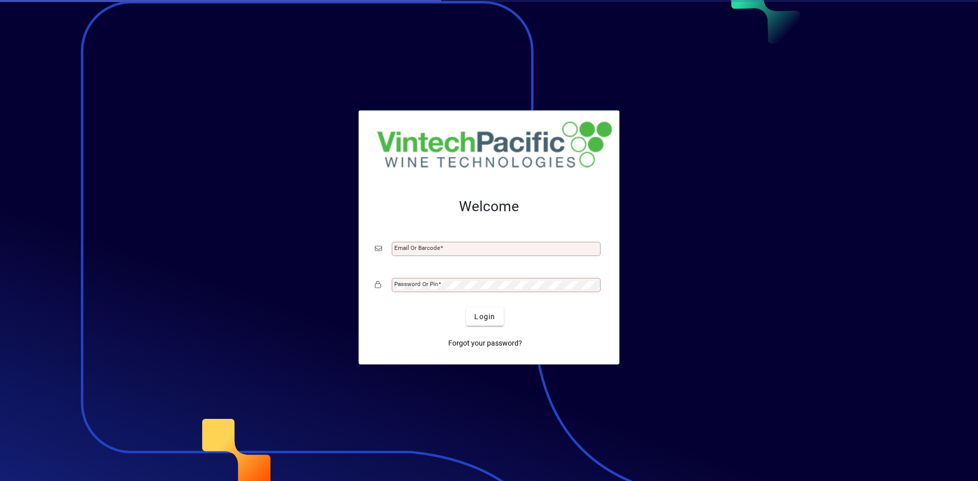  What do you see at coordinates (485, 343) in the screenshot?
I see `span: Forgot your password?` at bounding box center [485, 343].